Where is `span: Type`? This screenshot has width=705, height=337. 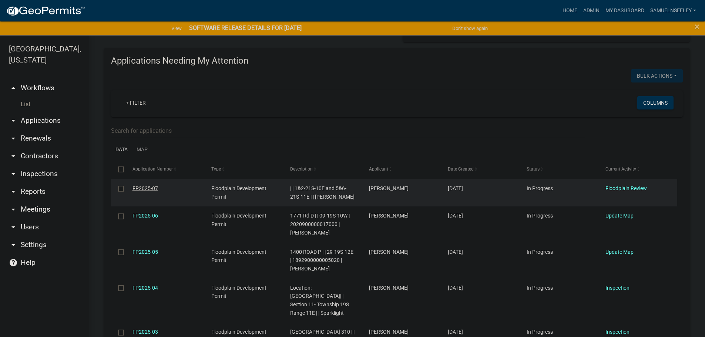 span: Type is located at coordinates (216, 169).